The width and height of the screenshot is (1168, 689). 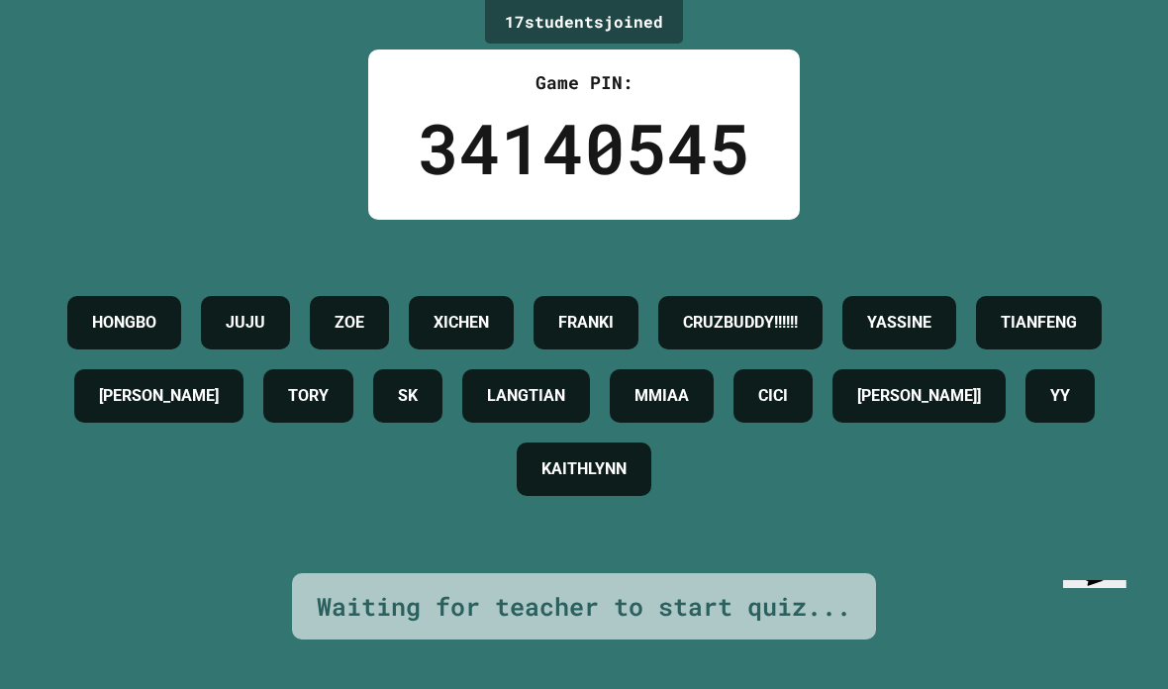 I want to click on h4: FRANKI, so click(x=586, y=323).